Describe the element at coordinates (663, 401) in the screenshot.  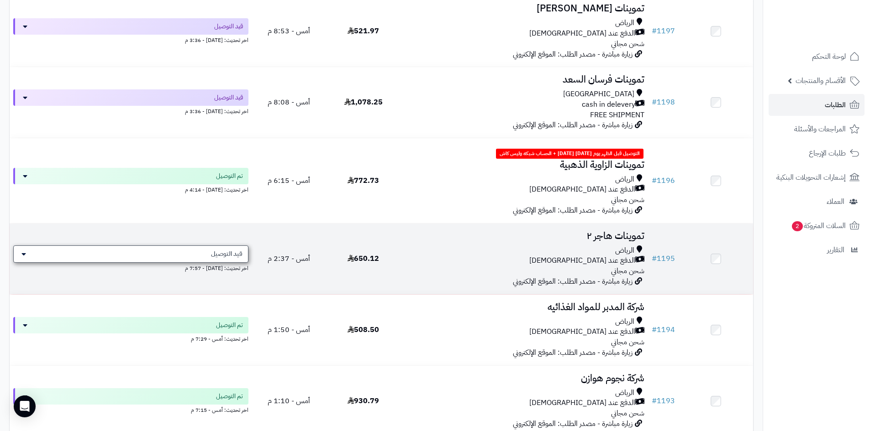
I see `a: #1193` at that location.